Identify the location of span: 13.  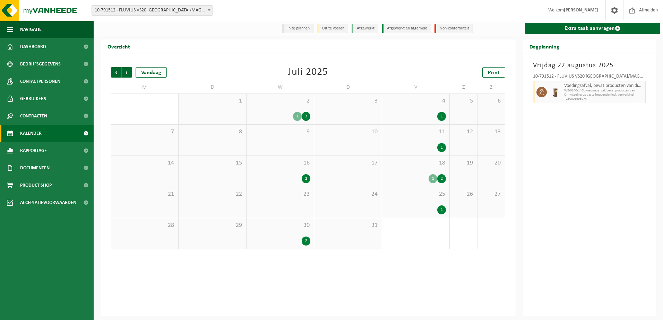
(491, 132).